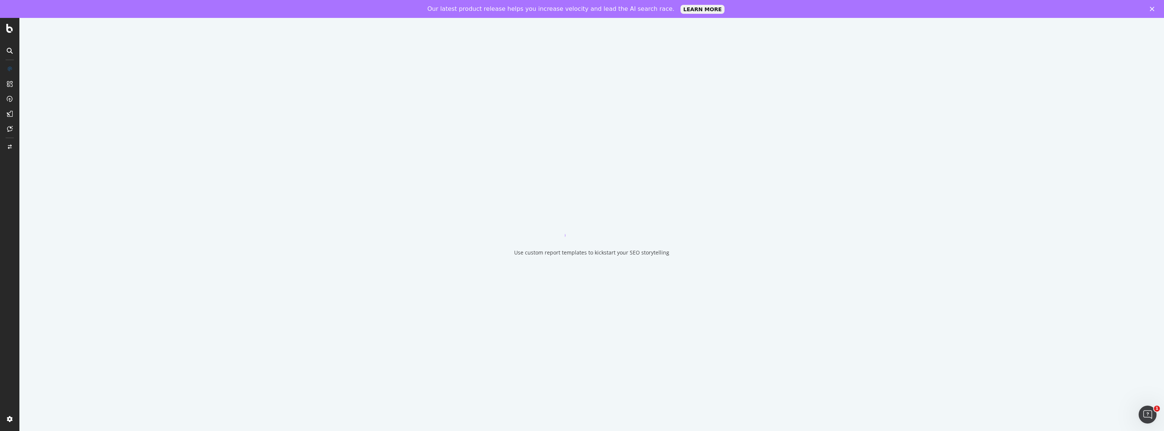  What do you see at coordinates (551, 9) in the screenshot?
I see `div: Our latest product release helps you increase velocity and lead the AI search race.` at bounding box center [551, 9].